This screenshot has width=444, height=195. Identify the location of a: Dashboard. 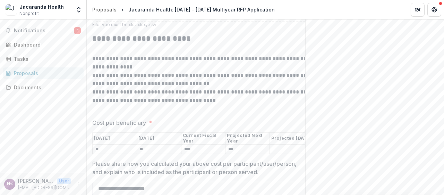
(43, 44).